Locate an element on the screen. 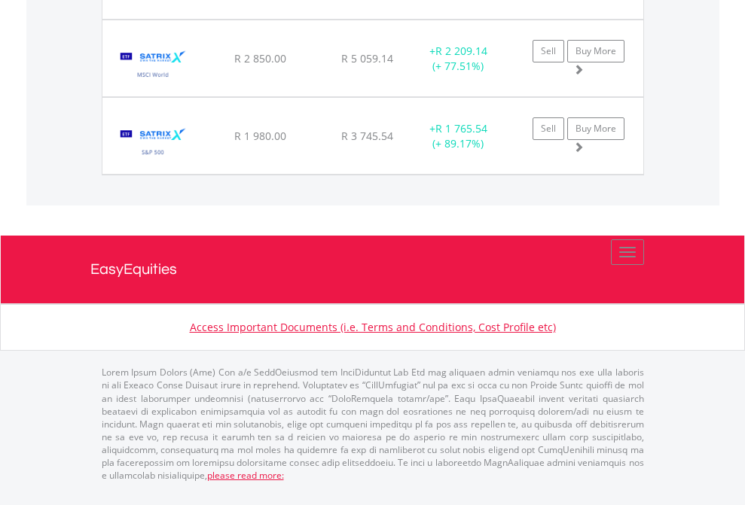  span: R 1 765.54 is located at coordinates (461, 128).